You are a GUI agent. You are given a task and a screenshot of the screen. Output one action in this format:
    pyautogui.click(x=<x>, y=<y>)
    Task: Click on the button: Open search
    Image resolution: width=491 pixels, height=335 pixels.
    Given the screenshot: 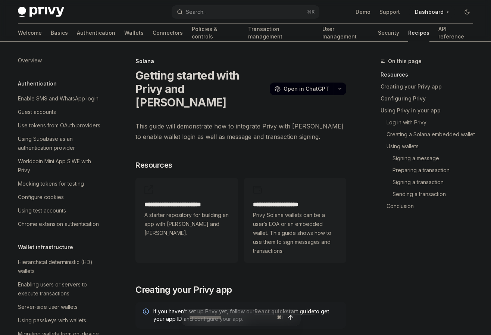 What is the action you would take?
    pyautogui.click(x=246, y=12)
    